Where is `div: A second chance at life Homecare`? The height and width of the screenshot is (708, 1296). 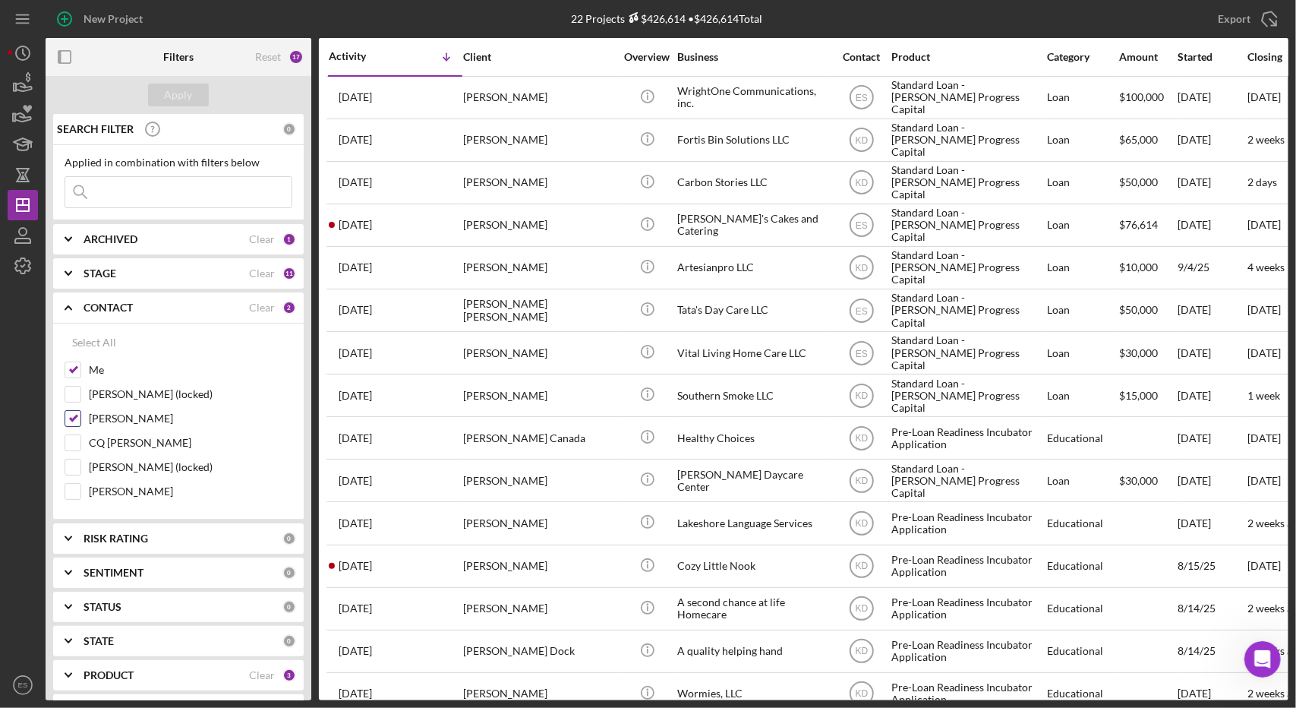
div: A second chance at life Homecare is located at coordinates (753, 608).